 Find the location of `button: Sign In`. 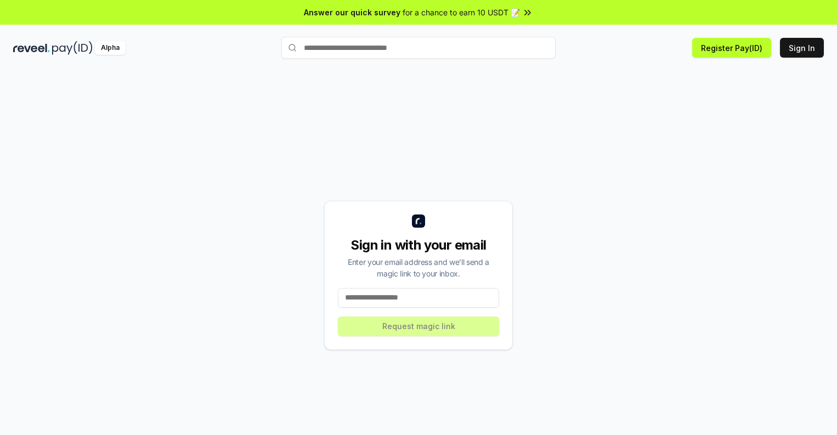

button: Sign In is located at coordinates (802, 48).